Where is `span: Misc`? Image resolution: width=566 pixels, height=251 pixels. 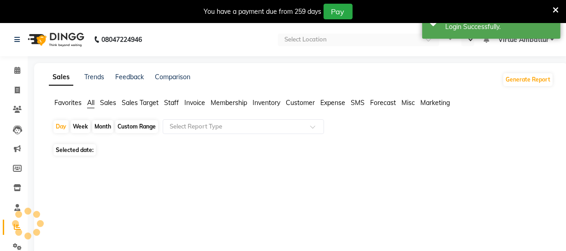
span: Misc is located at coordinates (408, 103).